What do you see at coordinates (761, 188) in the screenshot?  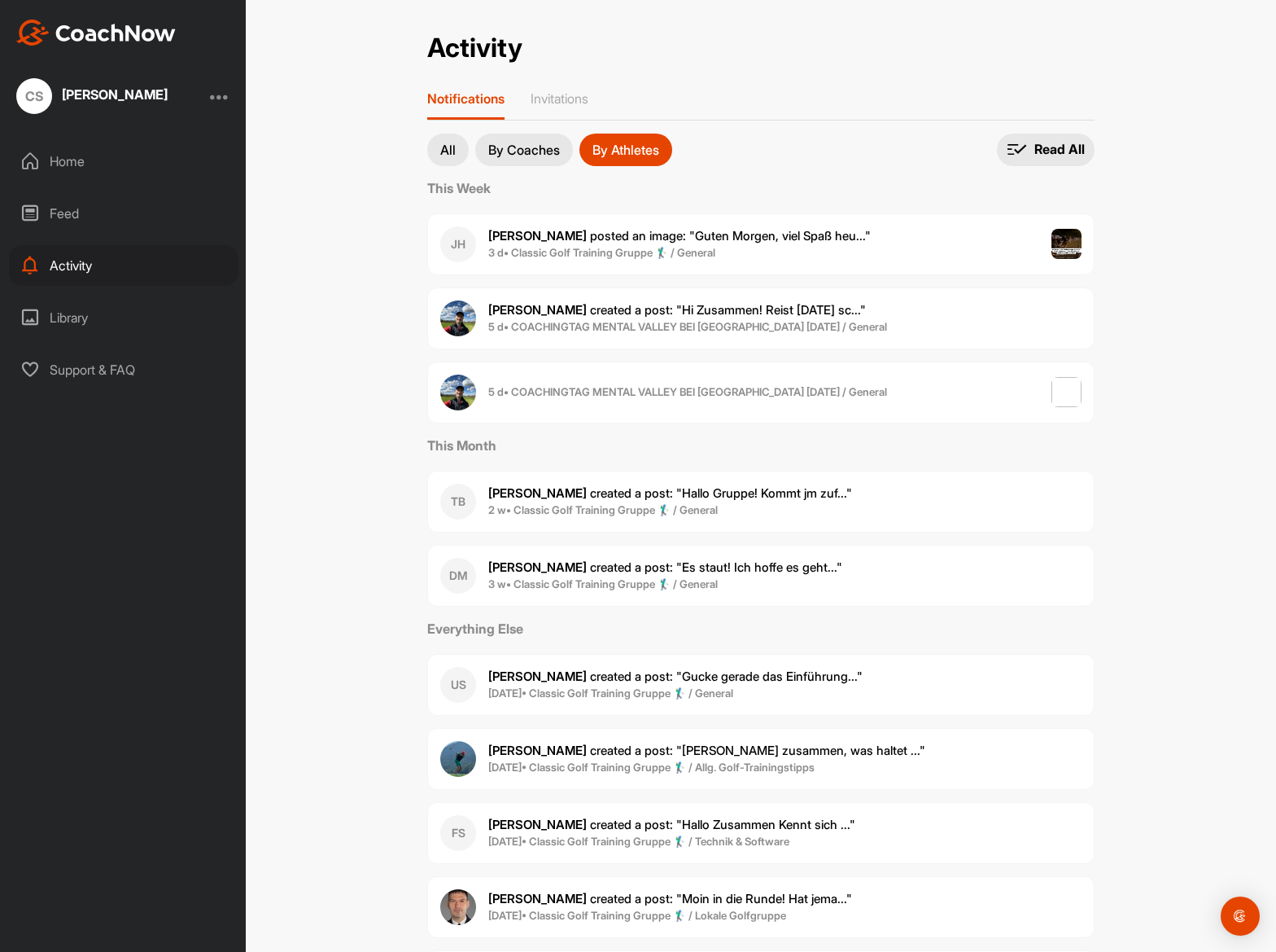 I see `label: This Week` at bounding box center [761, 188].